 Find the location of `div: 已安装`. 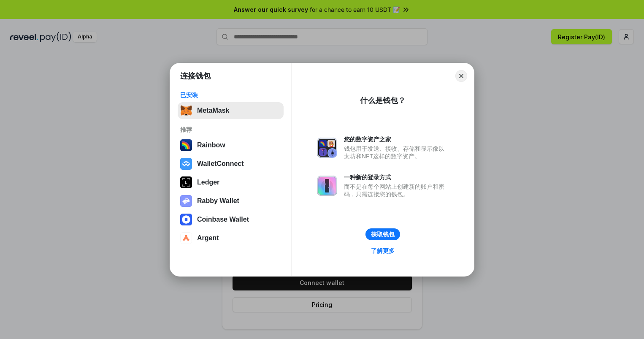

div: 已安装 is located at coordinates (231, 95).